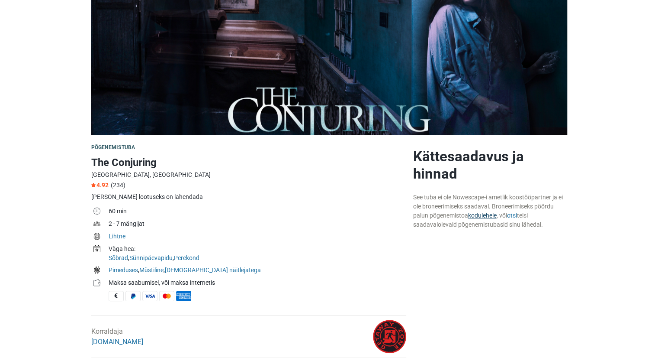 Image resolution: width=658 pixels, height=358 pixels. Describe the element at coordinates (390, 336) in the screenshot. I see `img: 45fbc6d3e05ebd93l.png` at that location.